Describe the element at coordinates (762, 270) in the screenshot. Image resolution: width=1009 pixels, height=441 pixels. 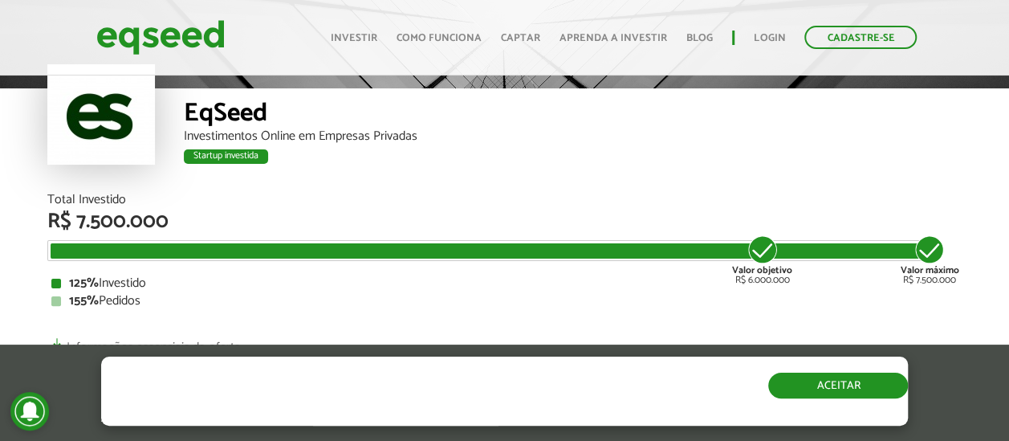
I see `strong: Valor objetivo` at that location.